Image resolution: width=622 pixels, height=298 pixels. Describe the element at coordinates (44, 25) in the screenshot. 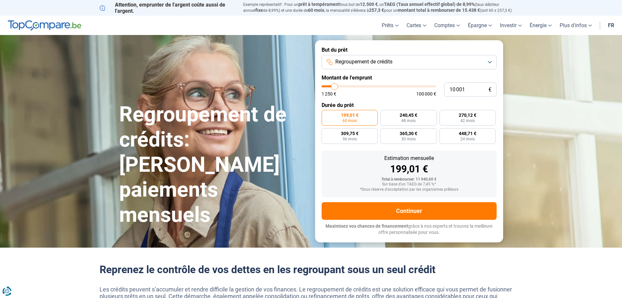

I see `img: TopCompare` at that location.